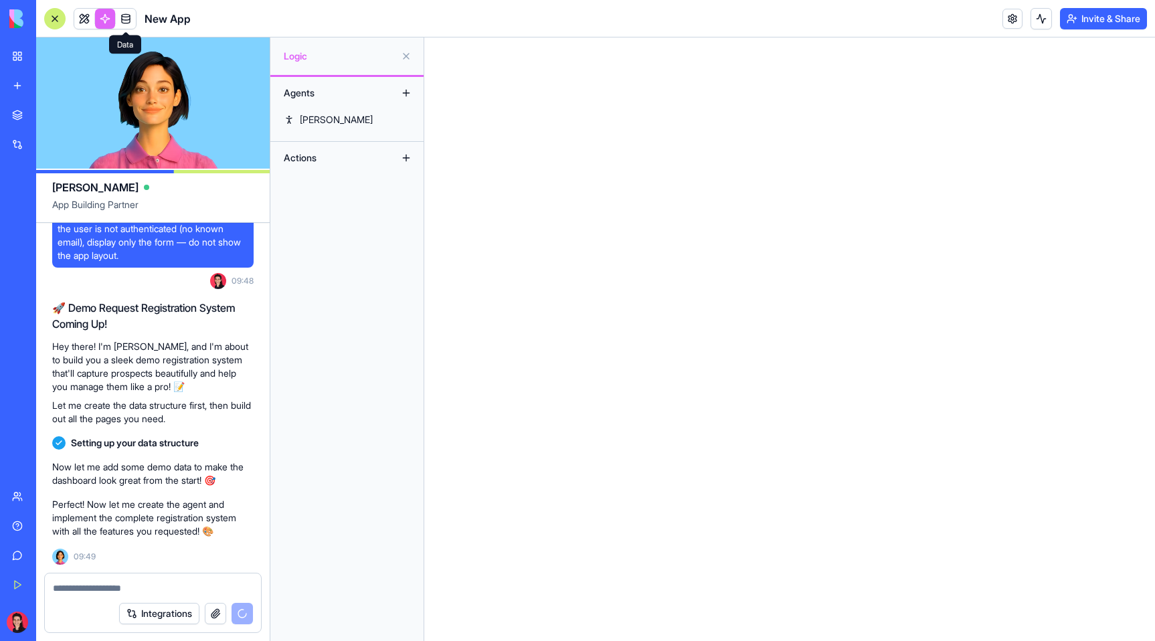  I want to click on h2: 🚀 Demo Request Registration System Coming Up!, so click(153, 316).